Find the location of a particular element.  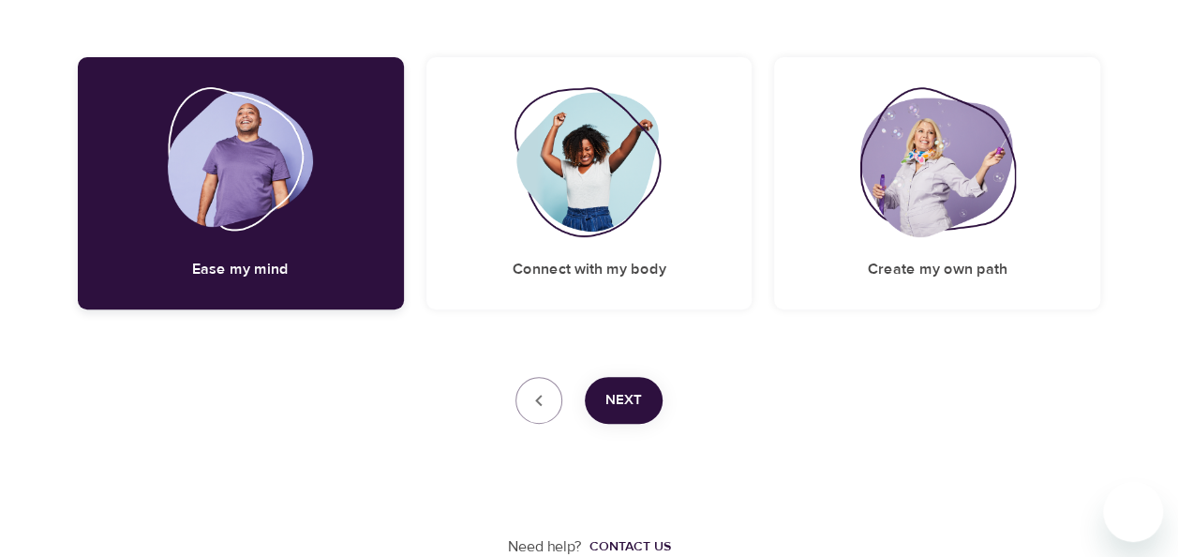

span: Next is located at coordinates (623, 400).